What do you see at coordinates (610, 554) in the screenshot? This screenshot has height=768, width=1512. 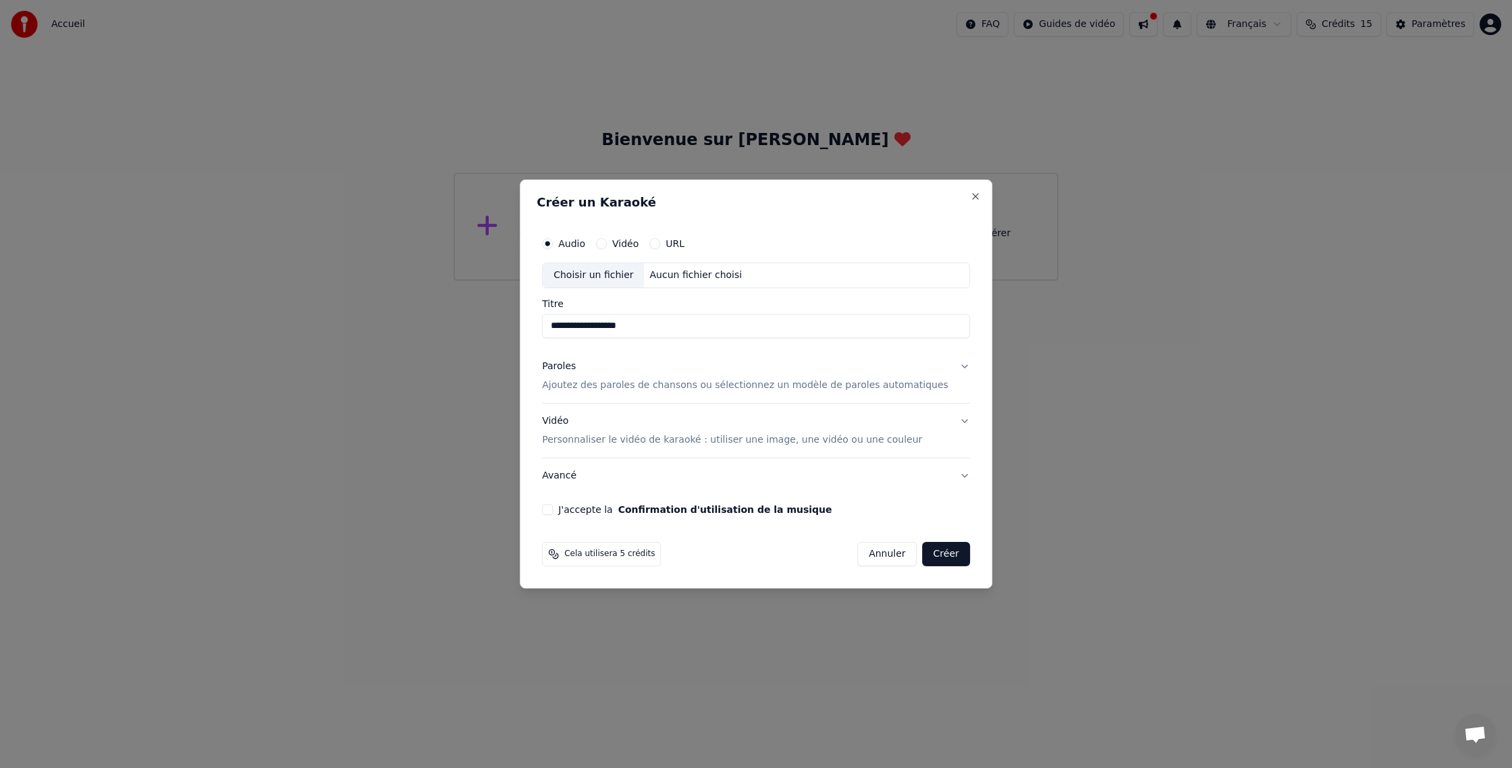 I see `span: Cela utilisera 5 crédits` at bounding box center [610, 554].